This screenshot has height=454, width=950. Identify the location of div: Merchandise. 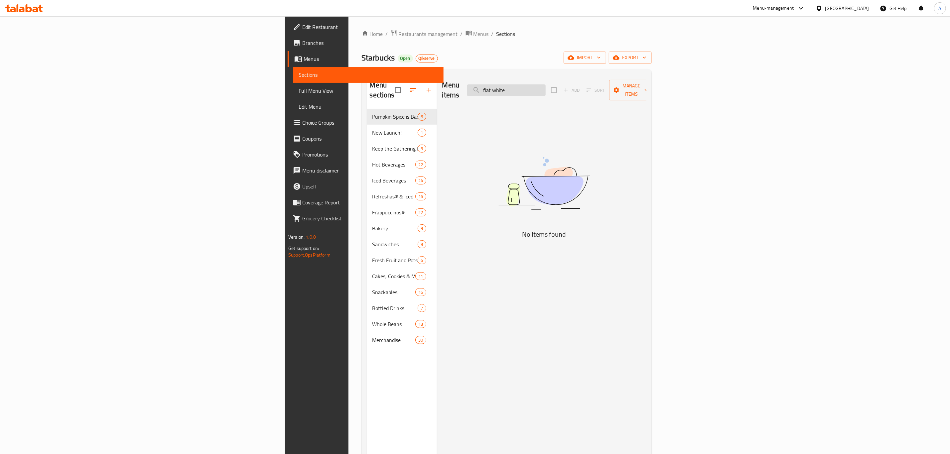
(394, 340).